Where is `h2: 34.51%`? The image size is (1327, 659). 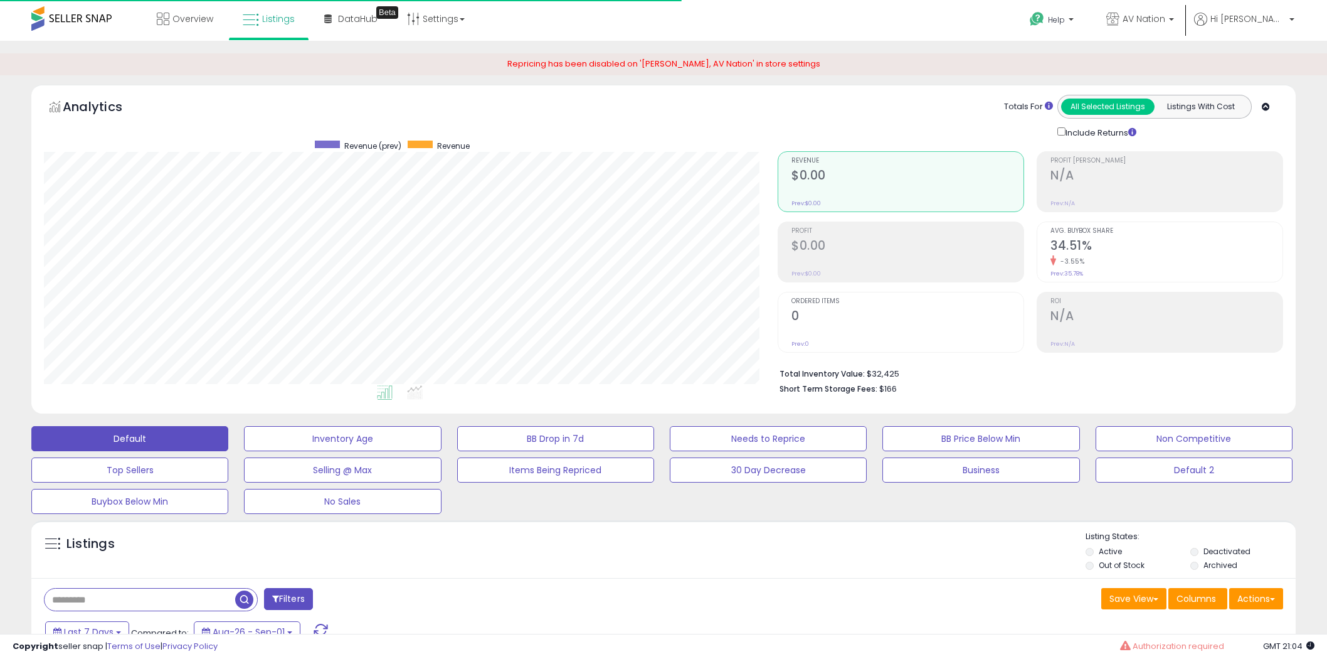
h2: 34.51% is located at coordinates (1167, 247).